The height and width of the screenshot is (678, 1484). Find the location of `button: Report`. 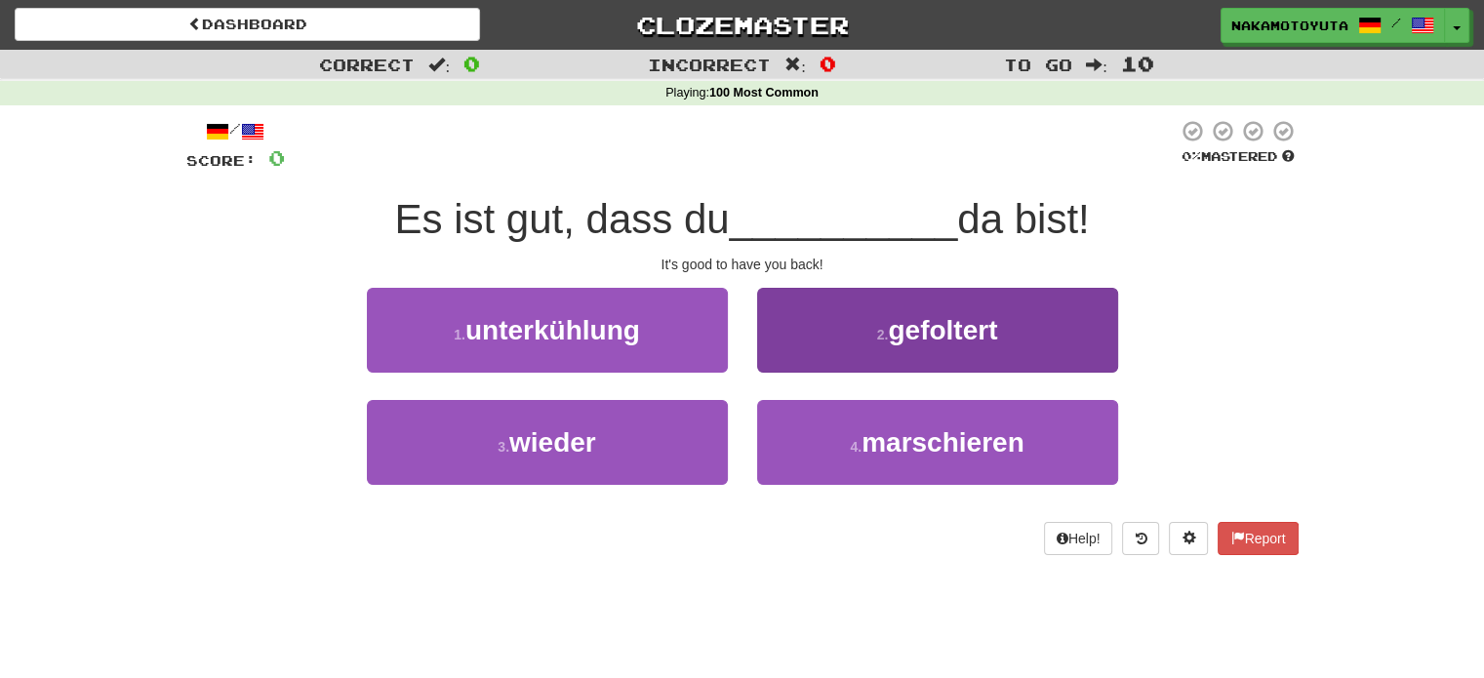

button: Report is located at coordinates (1257, 538).